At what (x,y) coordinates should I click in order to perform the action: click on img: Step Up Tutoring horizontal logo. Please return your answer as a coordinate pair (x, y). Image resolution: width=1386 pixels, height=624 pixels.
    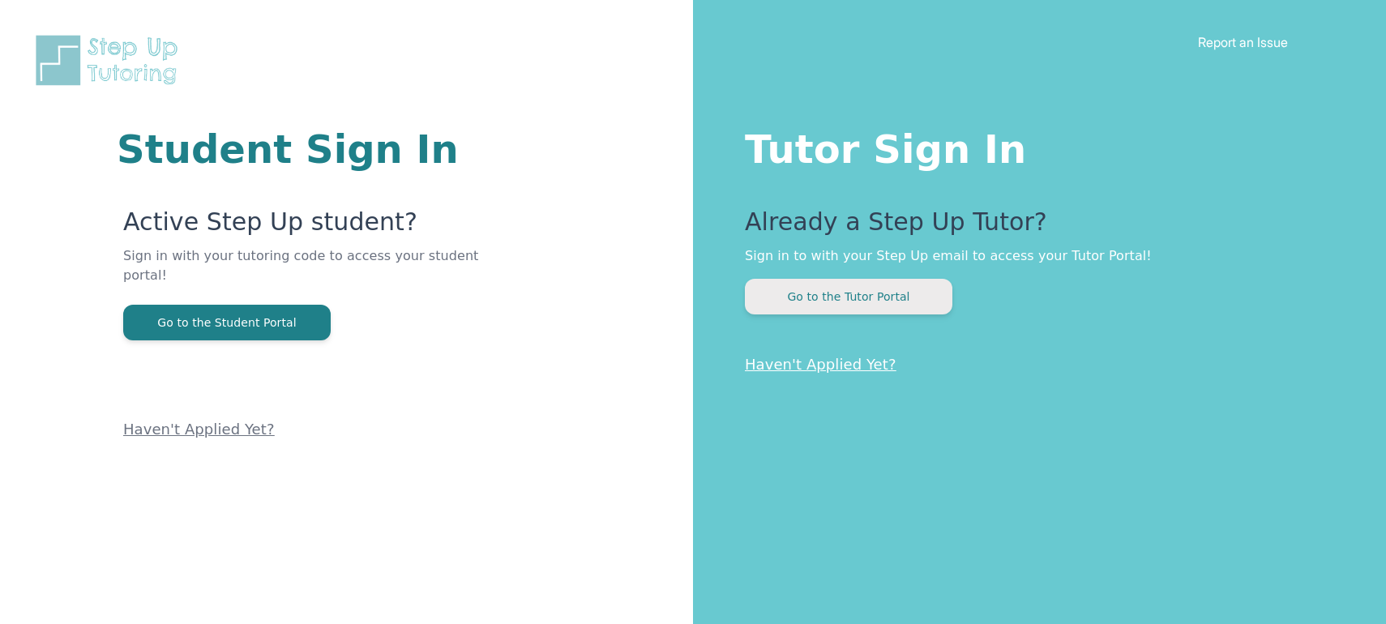
    Looking at the image, I should click on (110, 60).